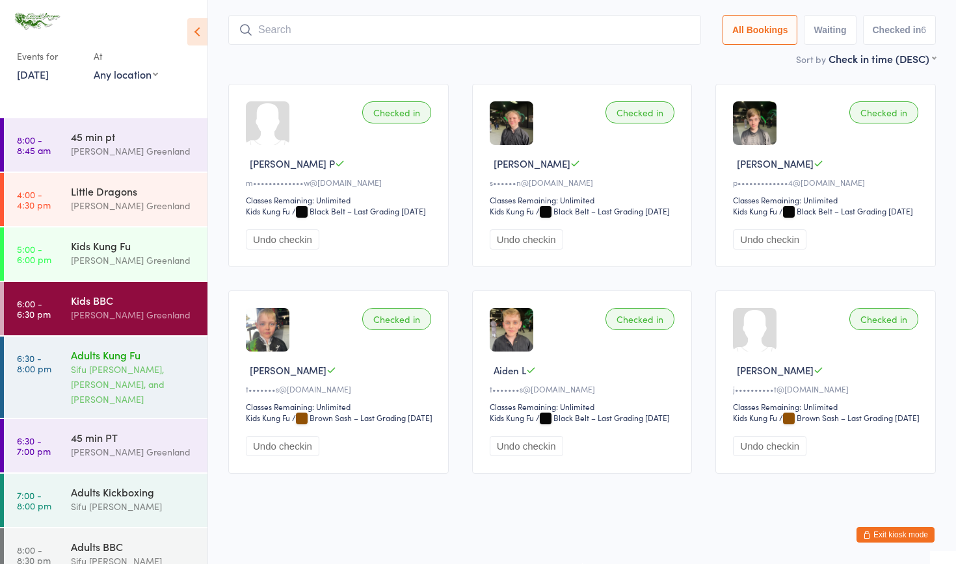 This screenshot has height=564, width=956. I want to click on div: Events for, so click(49, 56).